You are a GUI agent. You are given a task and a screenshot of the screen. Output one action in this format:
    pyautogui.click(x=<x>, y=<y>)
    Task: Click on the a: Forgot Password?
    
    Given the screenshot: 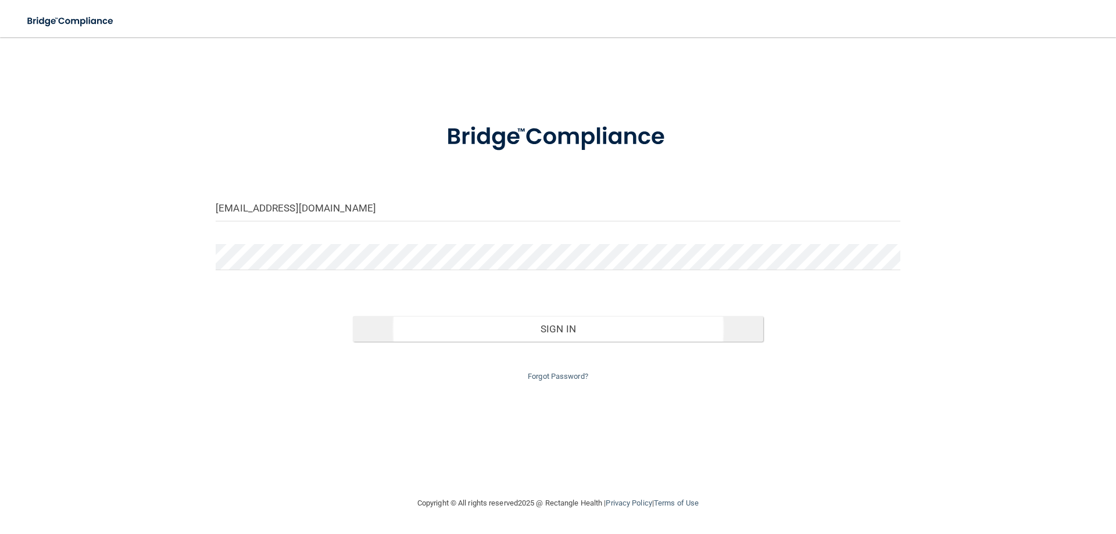 What is the action you would take?
    pyautogui.click(x=558, y=376)
    